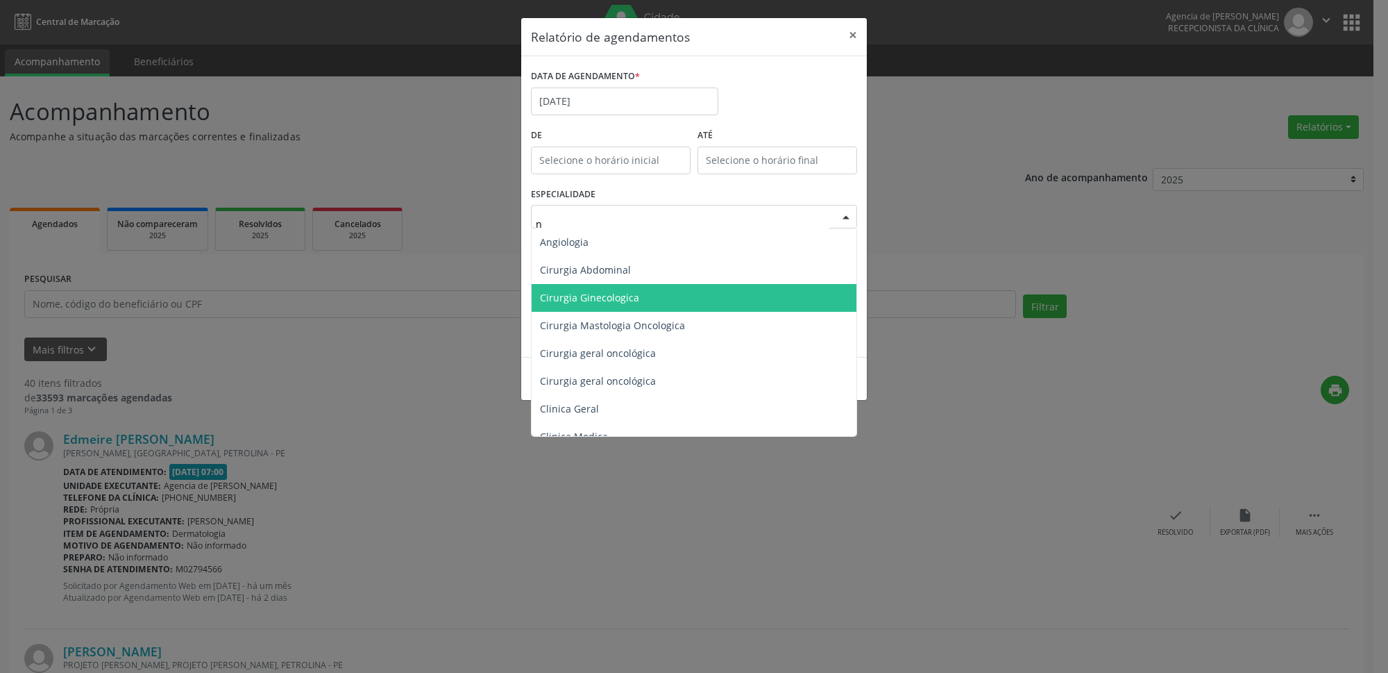 Image resolution: width=1388 pixels, height=673 pixels. Describe the element at coordinates (778, 160) in the screenshot. I see `input: Selecione o horário final` at that location.